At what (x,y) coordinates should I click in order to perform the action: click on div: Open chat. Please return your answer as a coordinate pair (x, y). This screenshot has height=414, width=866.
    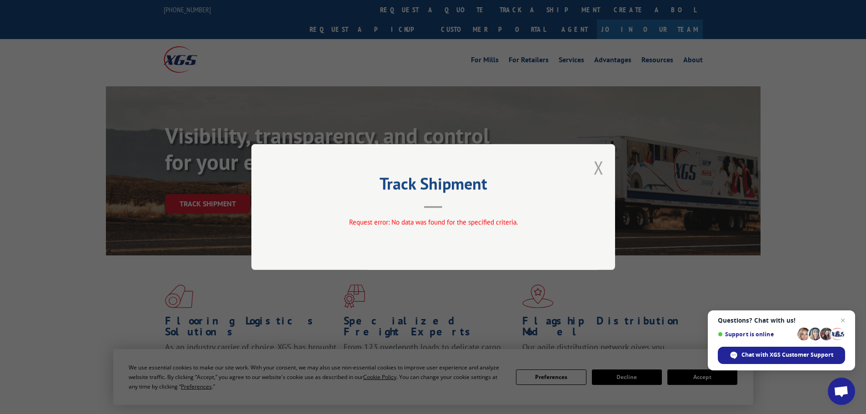
    Looking at the image, I should click on (841, 391).